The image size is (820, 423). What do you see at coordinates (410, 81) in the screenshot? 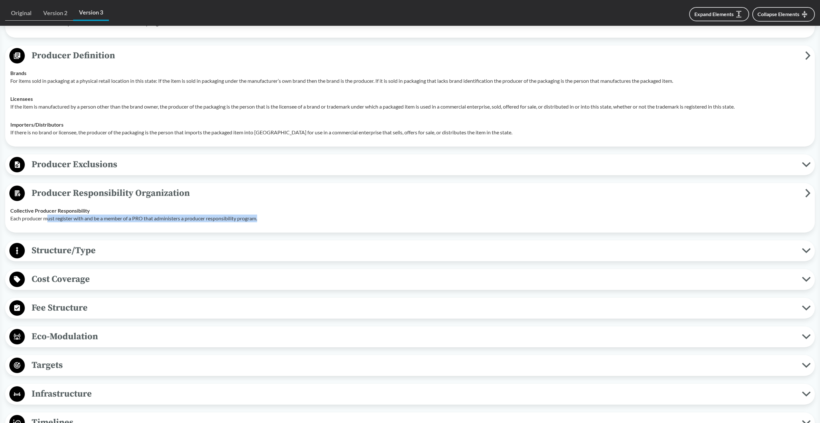
I see `p: For items sold in packaging at a physical retail location in this state: If the item is sold in p...` at bounding box center [410, 81].